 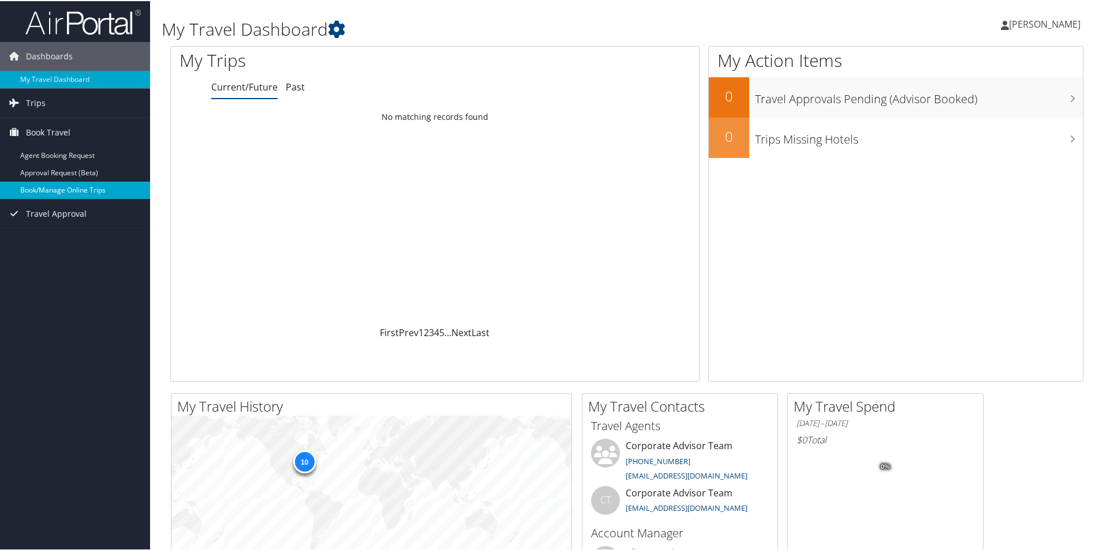 I want to click on h2: My Travel Spend, so click(x=888, y=406).